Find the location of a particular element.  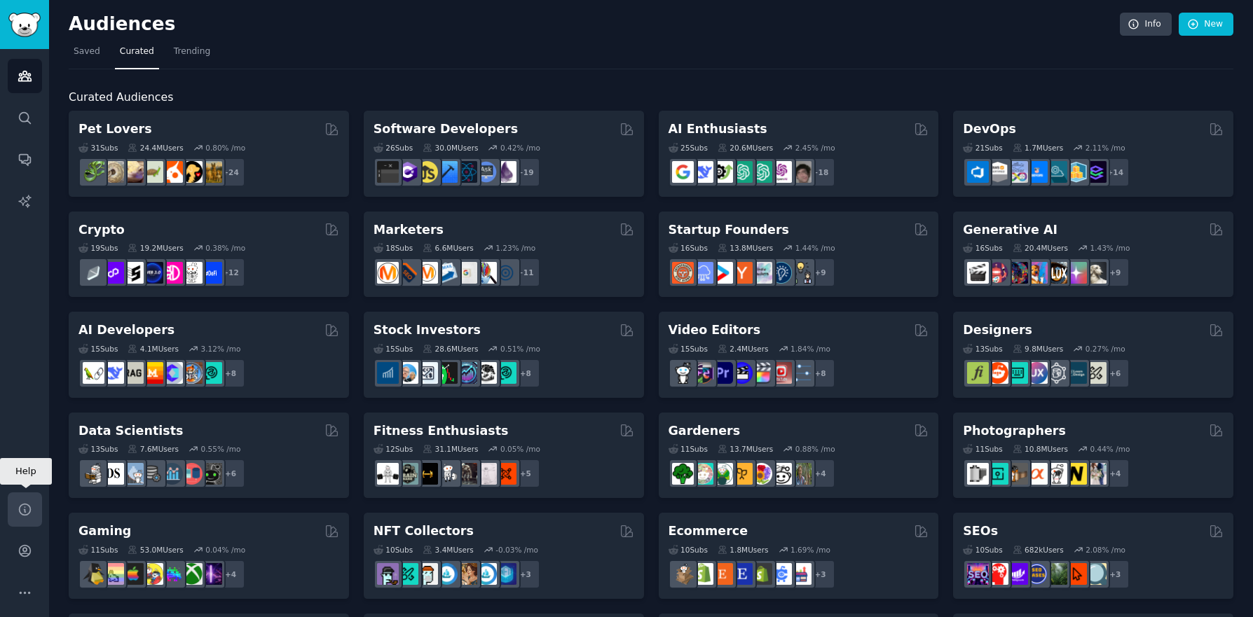

img: flowers is located at coordinates (761, 474).